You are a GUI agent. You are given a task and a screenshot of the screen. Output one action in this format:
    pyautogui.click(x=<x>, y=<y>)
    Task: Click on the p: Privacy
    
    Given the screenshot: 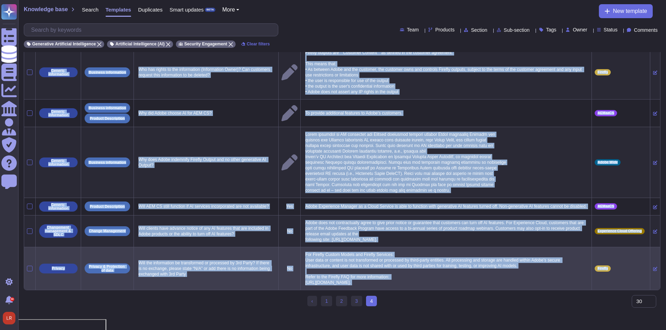 What is the action you would take?
    pyautogui.click(x=58, y=268)
    